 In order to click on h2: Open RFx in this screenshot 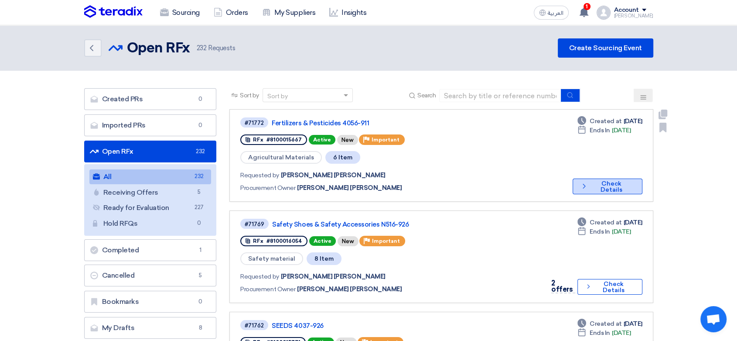, I will do `click(158, 48)`.